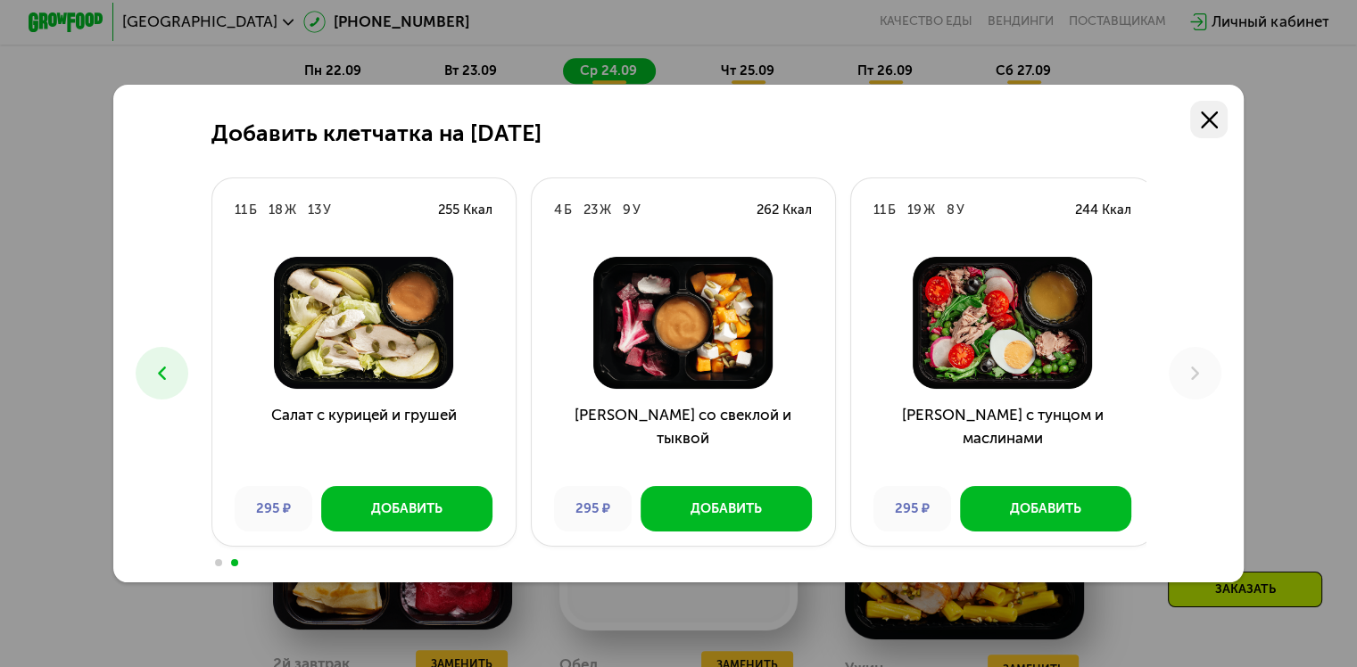  I want to click on div: 262 Ккал, so click(784, 210).